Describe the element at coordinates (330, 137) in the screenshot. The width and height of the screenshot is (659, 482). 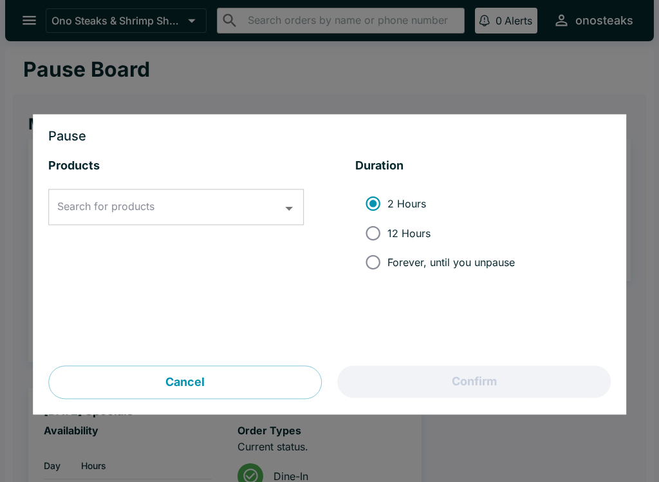
I see `h3: Pause` at that location.